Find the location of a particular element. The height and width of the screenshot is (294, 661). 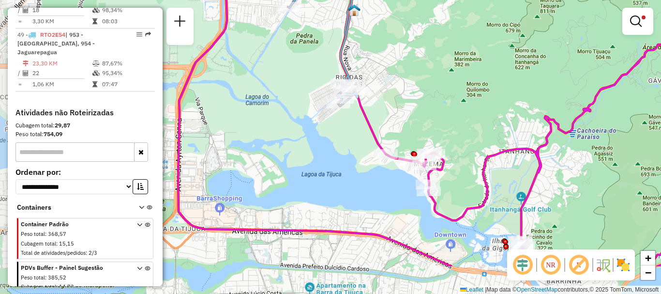

td: 3,30 KM is located at coordinates (62, 21).